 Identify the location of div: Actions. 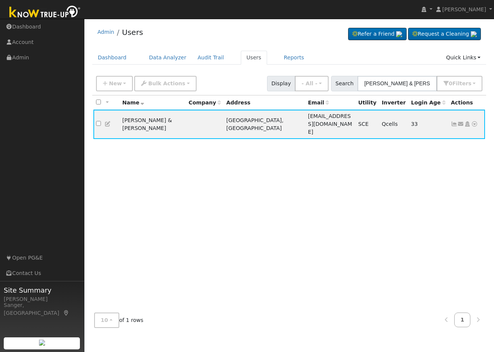
(467, 102).